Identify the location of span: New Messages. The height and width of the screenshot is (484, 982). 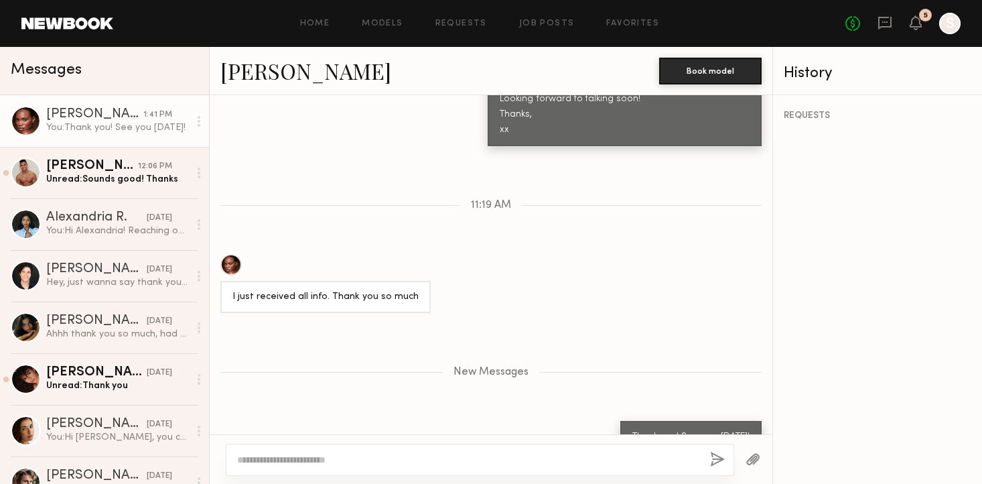
(491, 372).